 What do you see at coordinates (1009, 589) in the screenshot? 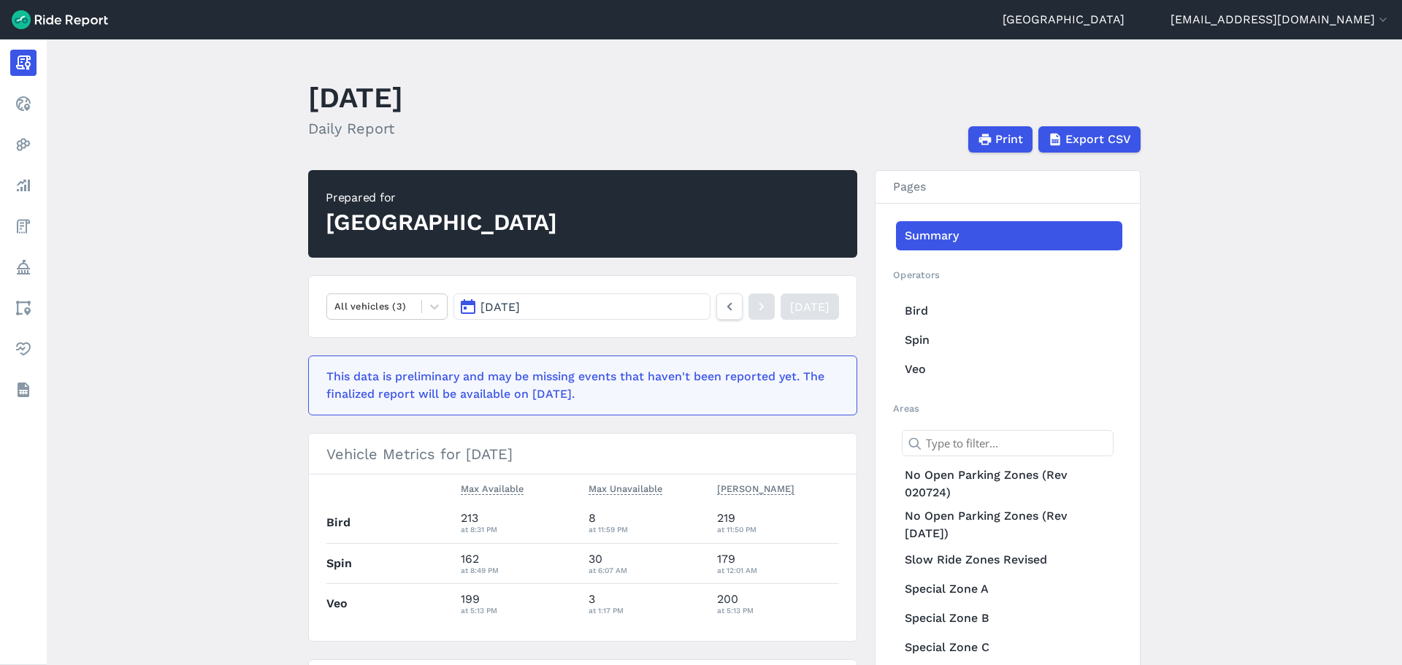
I see `a: Special Zone A` at bounding box center [1009, 589].